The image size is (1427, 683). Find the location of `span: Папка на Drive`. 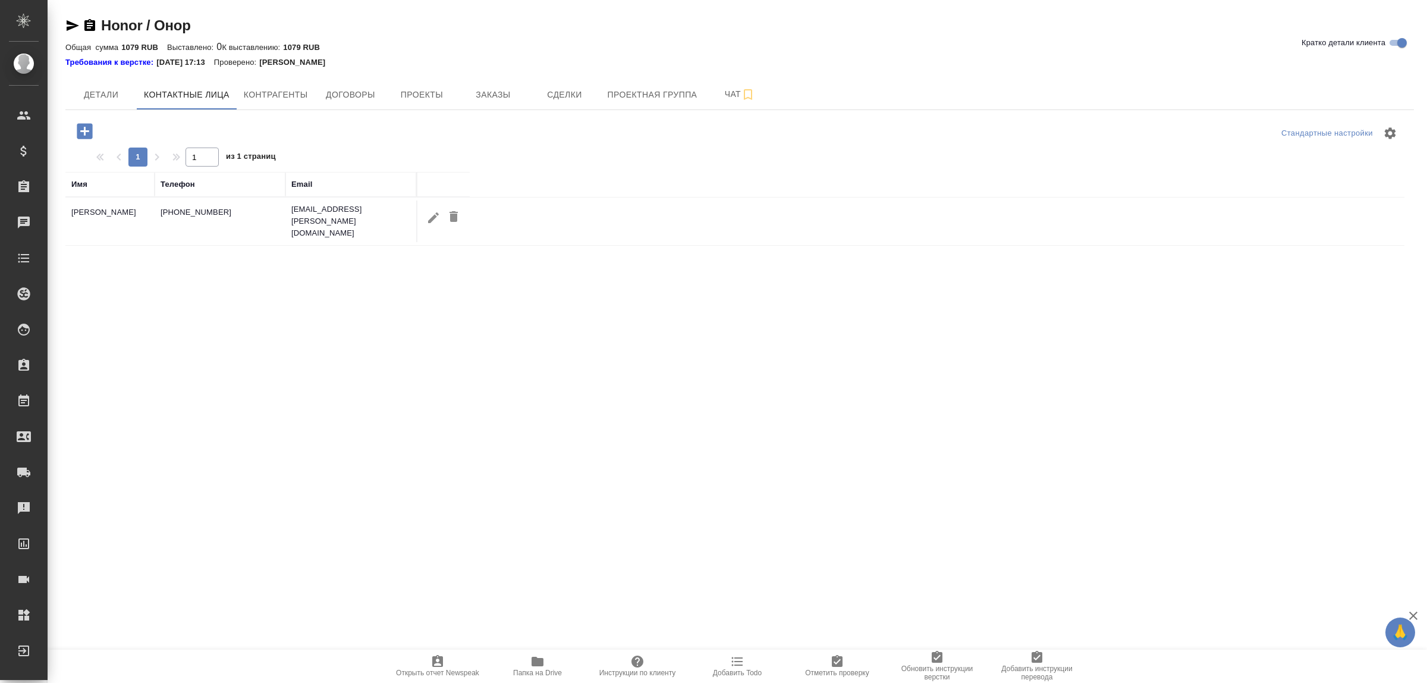

span: Папка на Drive is located at coordinates (537, 672).